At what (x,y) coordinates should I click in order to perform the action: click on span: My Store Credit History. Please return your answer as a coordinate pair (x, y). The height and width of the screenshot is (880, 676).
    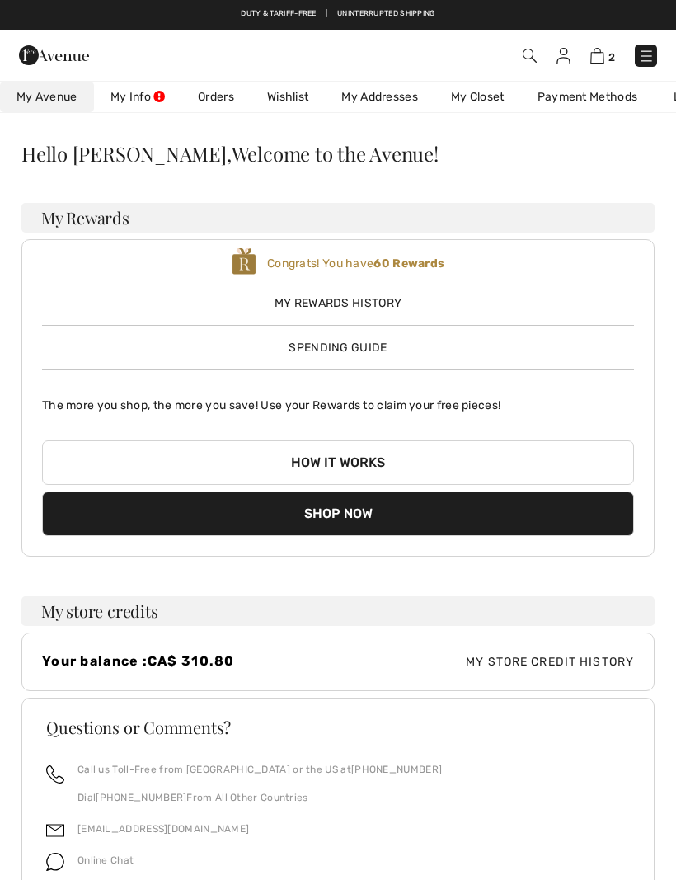
    Looking at the image, I should click on (486, 661).